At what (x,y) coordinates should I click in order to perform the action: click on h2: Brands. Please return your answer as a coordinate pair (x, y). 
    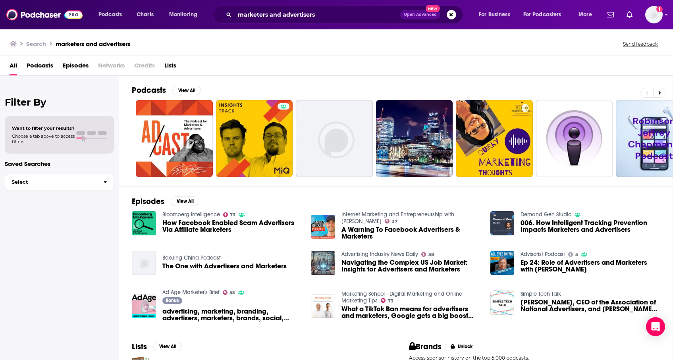
    Looking at the image, I should click on (425, 347).